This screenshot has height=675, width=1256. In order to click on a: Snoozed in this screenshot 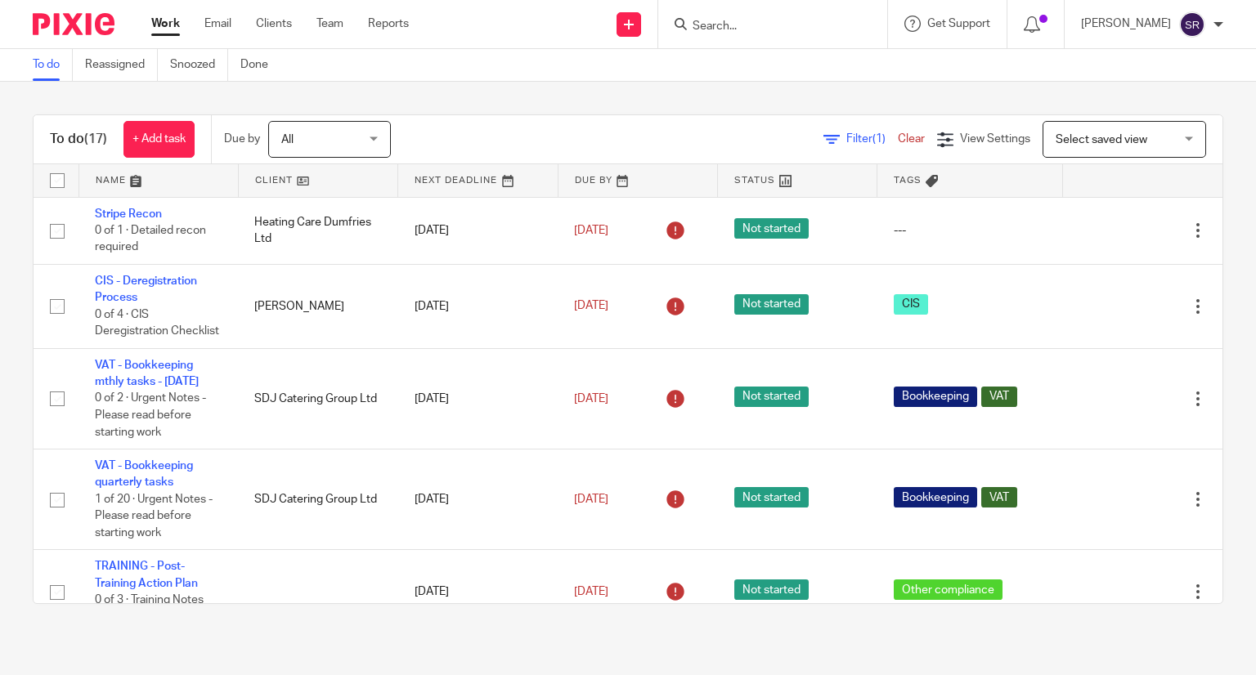, I will do `click(199, 65)`.